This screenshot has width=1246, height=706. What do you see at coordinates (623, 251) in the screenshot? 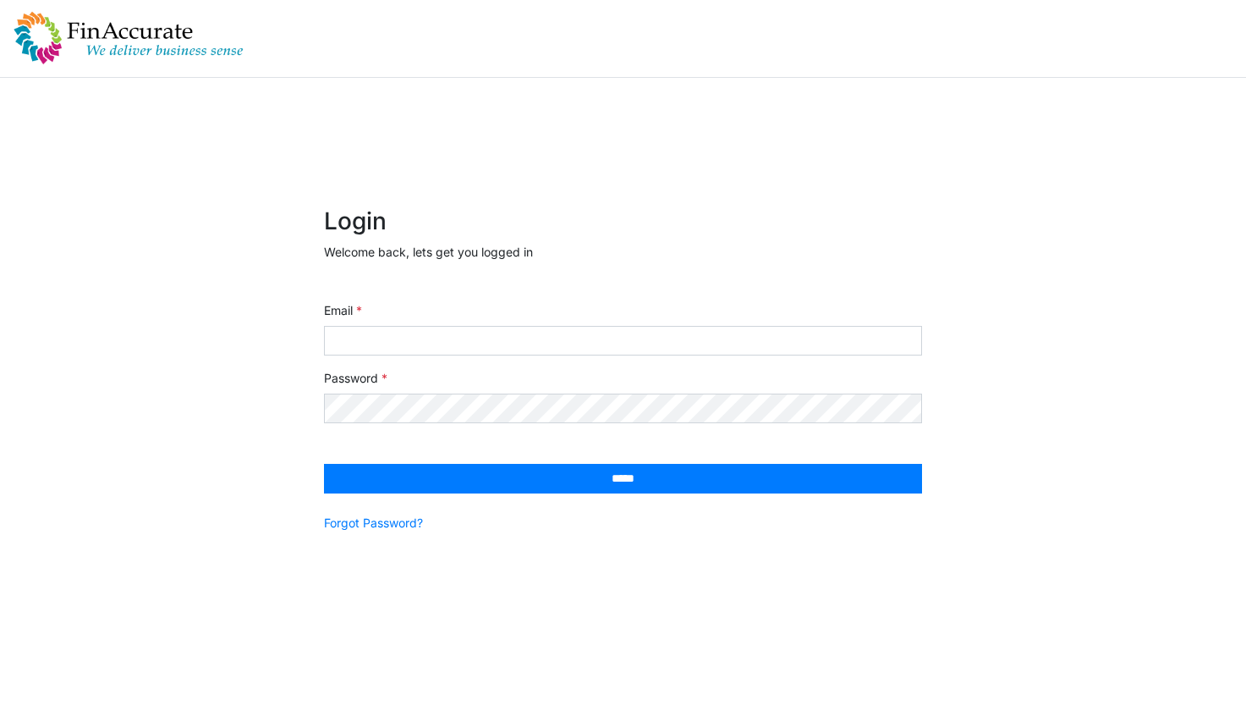
I see `p: Welcome back, lets get you logged in` at bounding box center [623, 251].